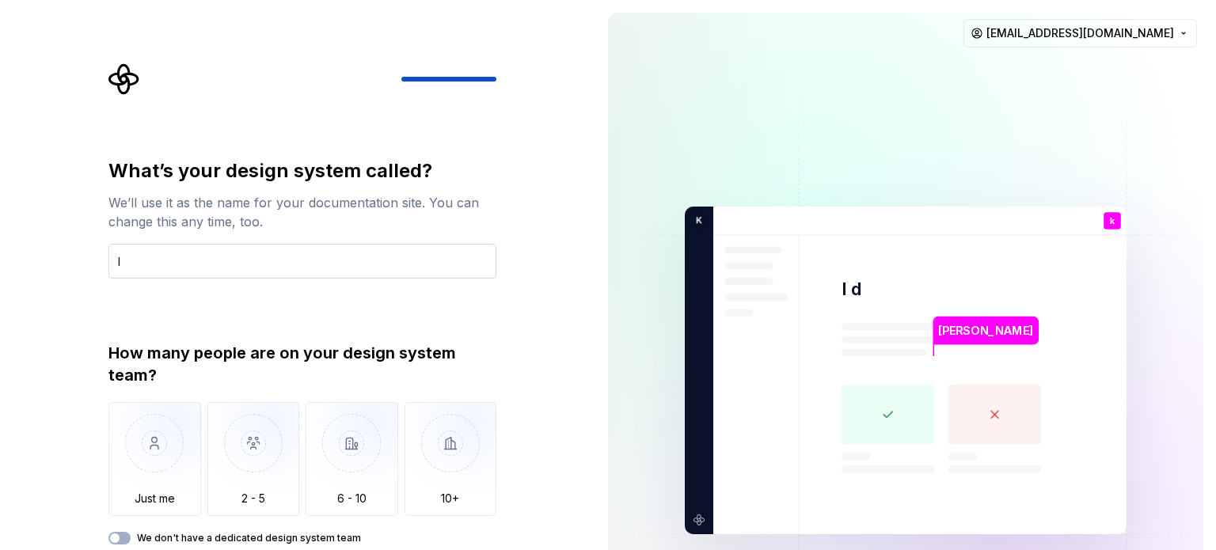 Image resolution: width=1216 pixels, height=550 pixels. What do you see at coordinates (302, 171) in the screenshot?
I see `div: What’s your design system called?` at bounding box center [302, 171].